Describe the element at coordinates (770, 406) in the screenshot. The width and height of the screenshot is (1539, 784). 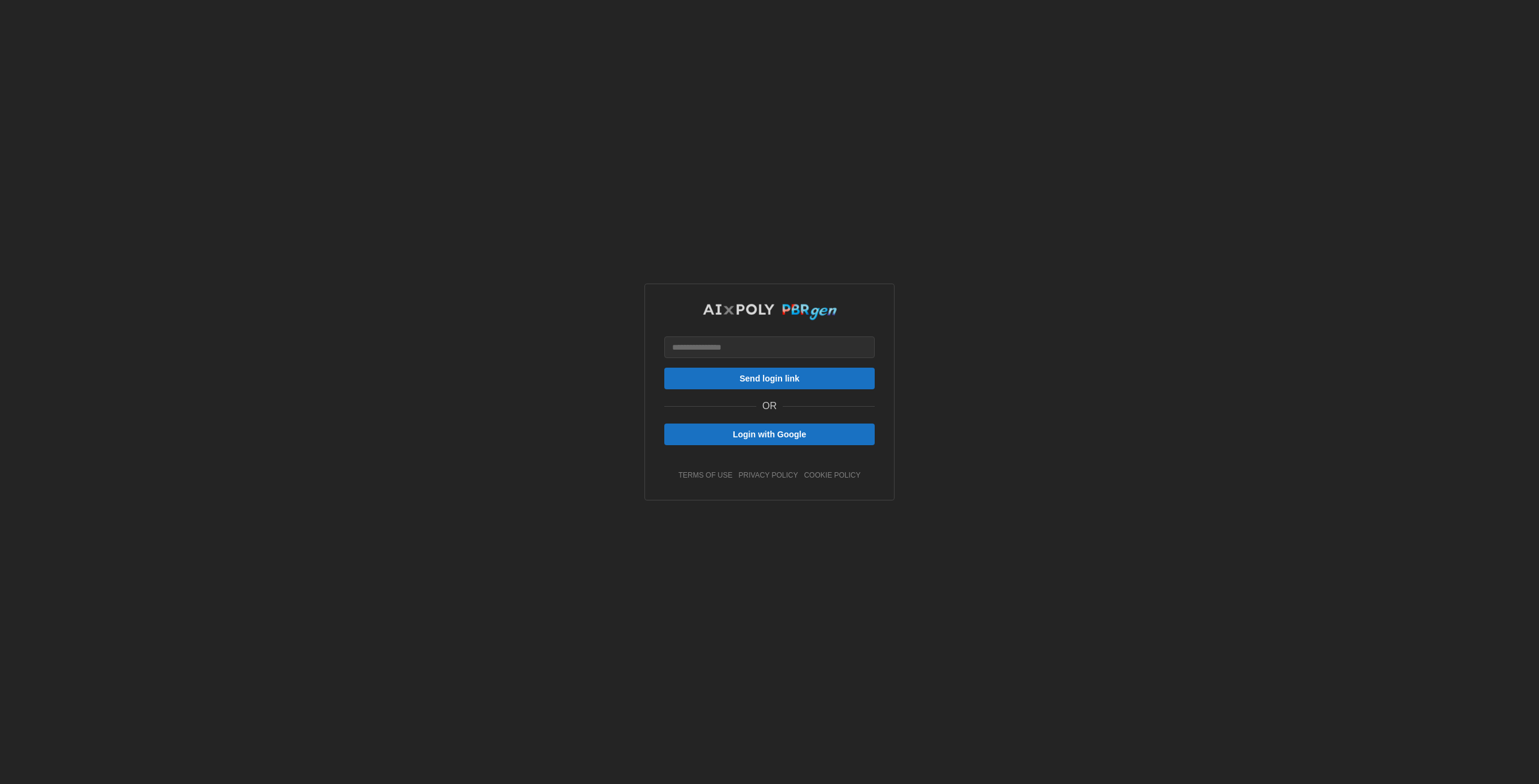
I see `p: OR` at that location.